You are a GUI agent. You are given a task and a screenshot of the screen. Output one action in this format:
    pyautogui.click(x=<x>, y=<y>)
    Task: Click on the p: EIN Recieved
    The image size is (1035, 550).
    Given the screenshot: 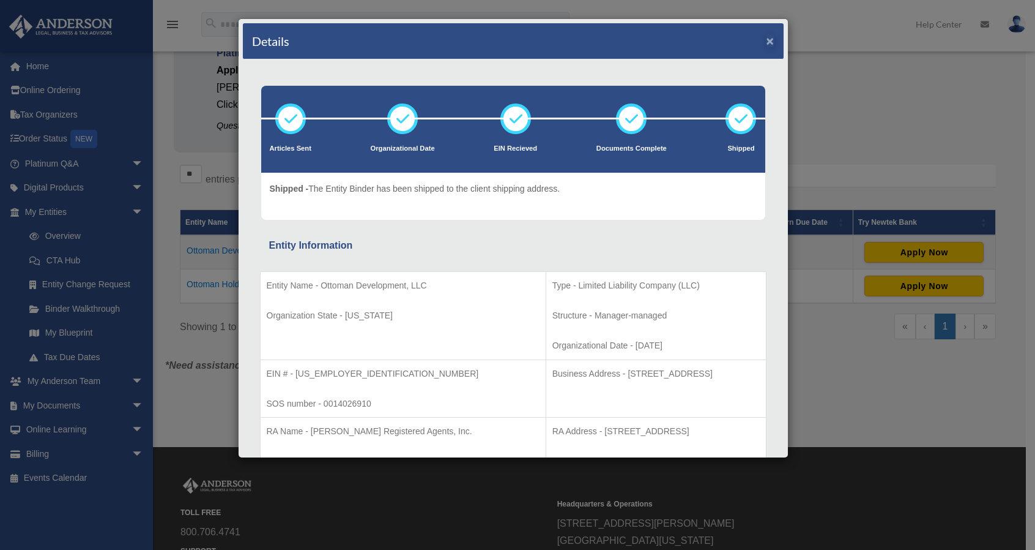 What is the action you would take?
    pyautogui.click(x=515, y=149)
    